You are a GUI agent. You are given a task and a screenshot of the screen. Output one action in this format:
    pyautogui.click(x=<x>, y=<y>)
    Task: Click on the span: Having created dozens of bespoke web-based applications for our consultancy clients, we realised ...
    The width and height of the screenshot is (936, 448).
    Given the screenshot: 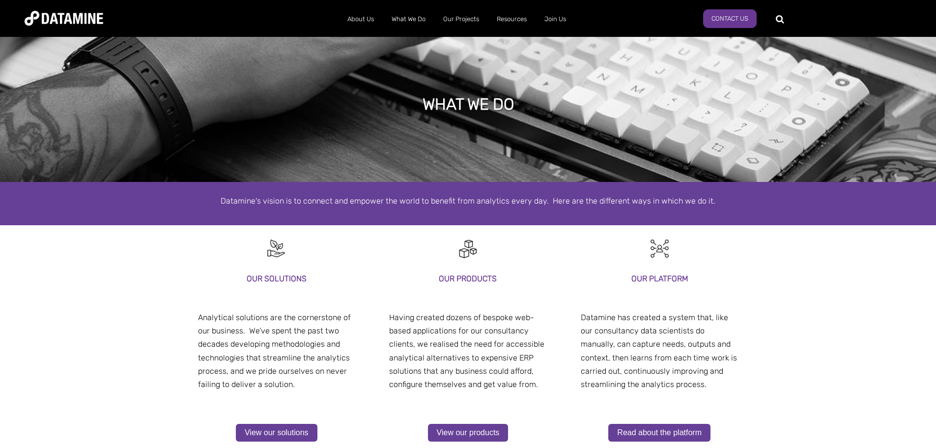 What is the action you would take?
    pyautogui.click(x=467, y=350)
    